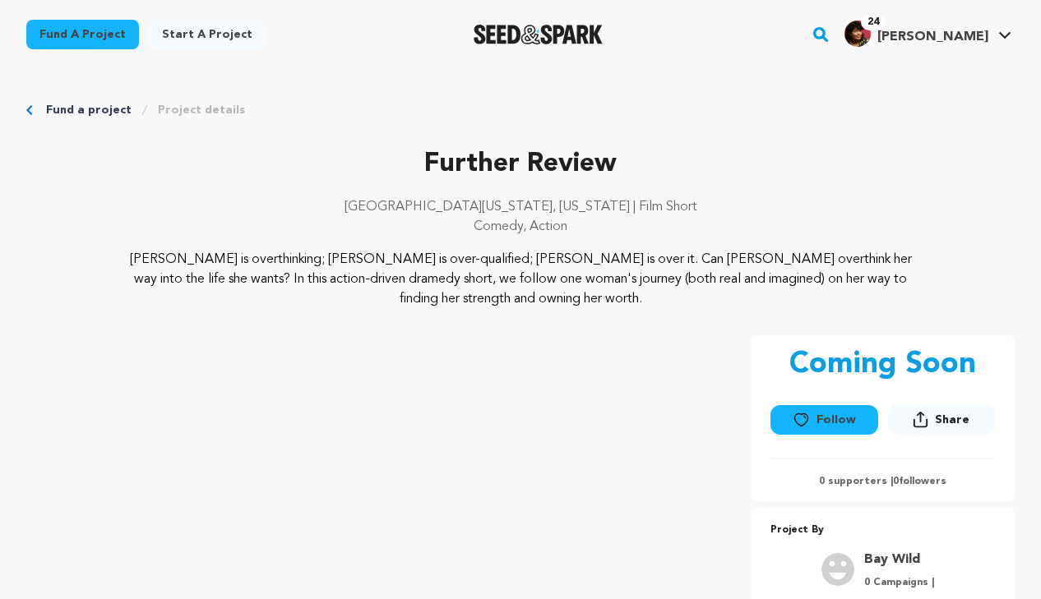  I want to click on a: Goto Bay Wild profile, so click(899, 560).